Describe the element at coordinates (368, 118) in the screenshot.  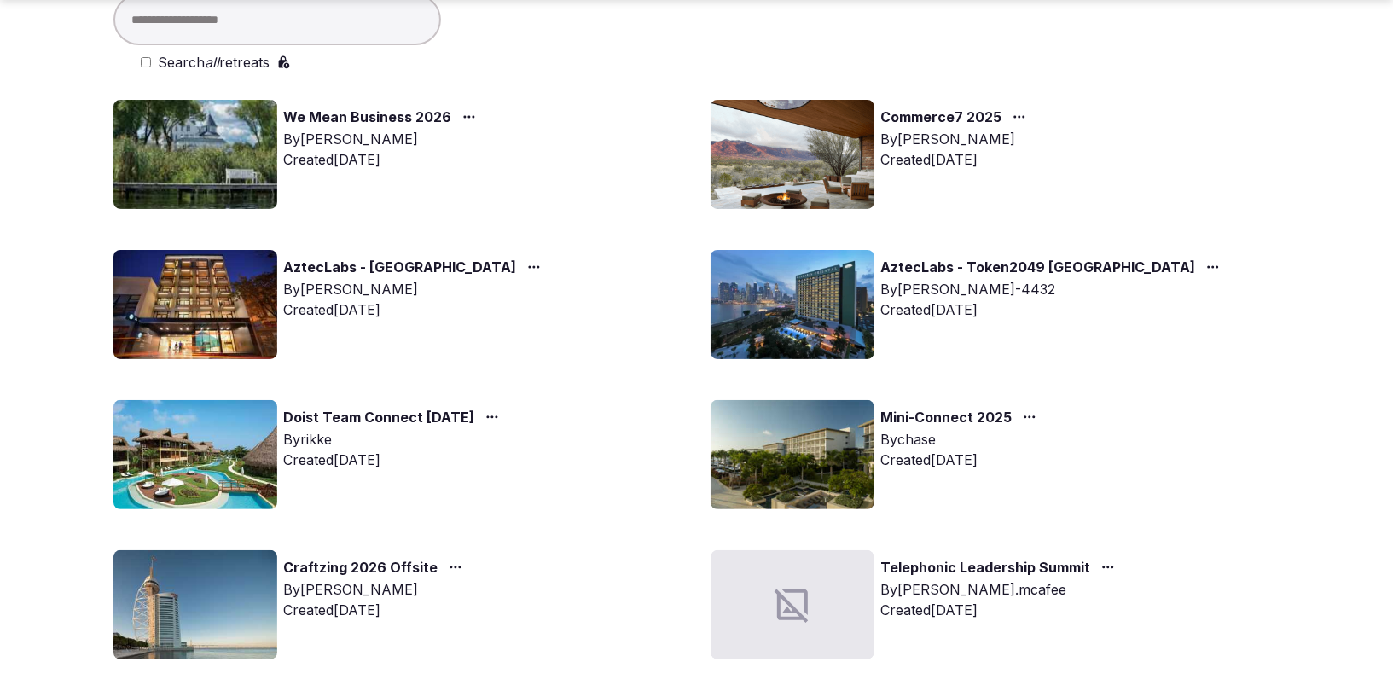
I see `a: We Mean Business 2026` at that location.